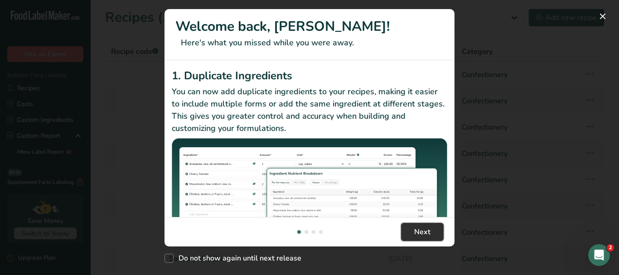 The image size is (619, 275). What do you see at coordinates (310, 76) in the screenshot?
I see `h2: 1. Duplicate Ingredients` at bounding box center [310, 76].